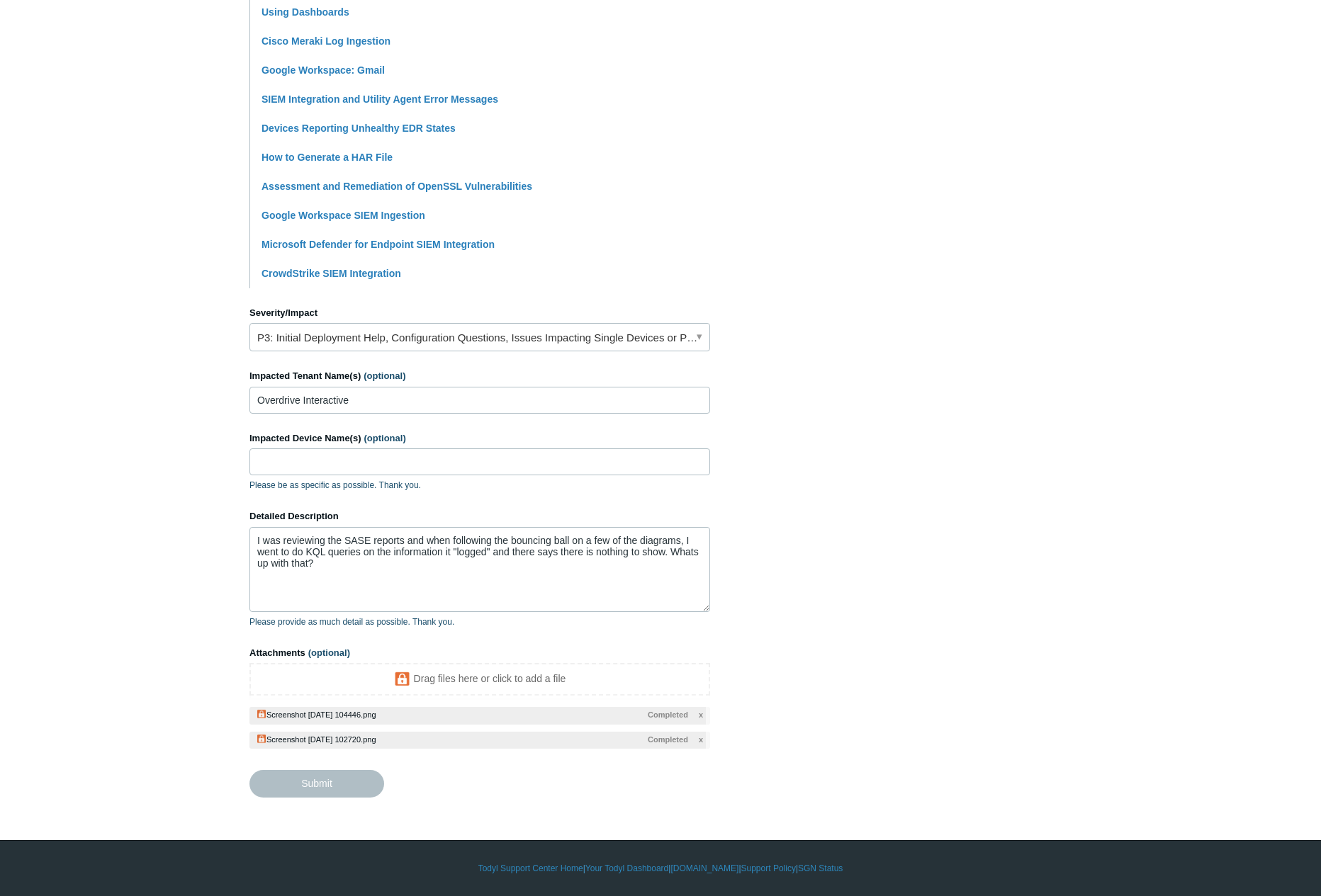 This screenshot has height=896, width=1321. I want to click on a: SIEM Integration and Utility Agent Error Messages, so click(380, 99).